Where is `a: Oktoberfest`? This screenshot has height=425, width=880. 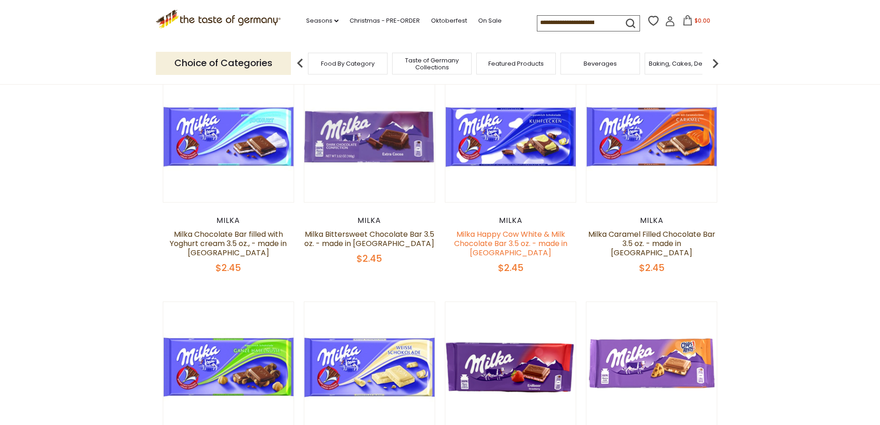
a: Oktoberfest is located at coordinates (449, 21).